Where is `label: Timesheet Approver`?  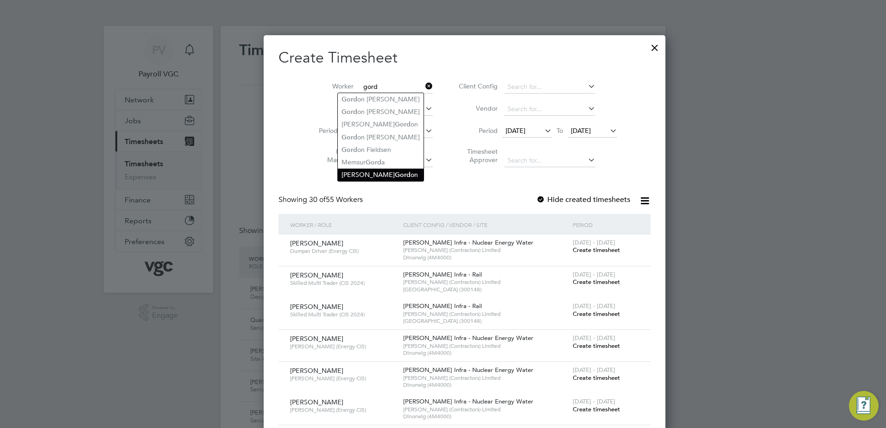
label: Timesheet Approver is located at coordinates (477, 156).